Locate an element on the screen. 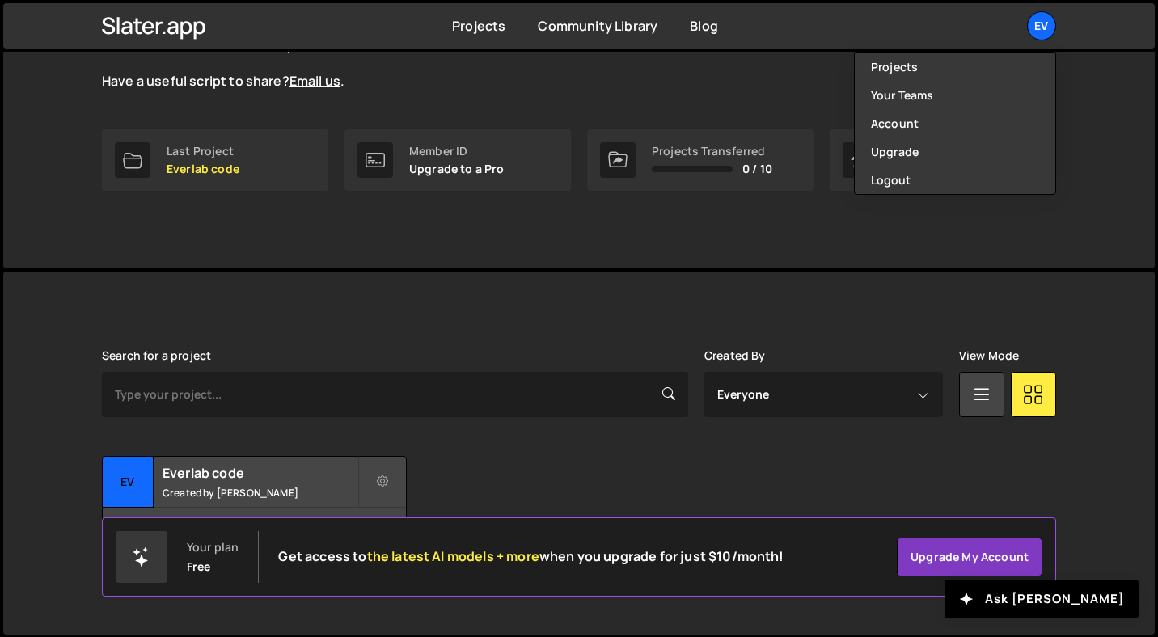 The width and height of the screenshot is (1158, 637). div: Projects Transferred is located at coordinates (712, 151).